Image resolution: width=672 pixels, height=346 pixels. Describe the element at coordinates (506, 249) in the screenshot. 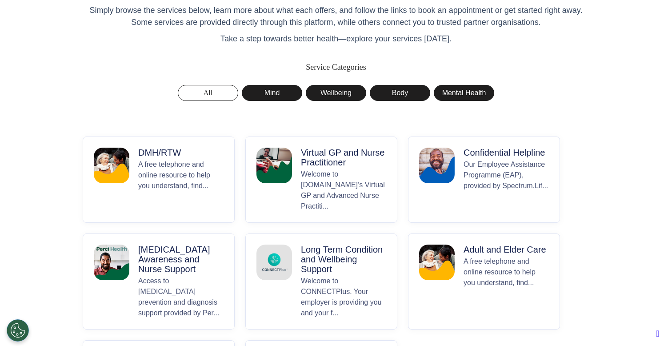

I see `p: Adult and Elder Care` at that location.